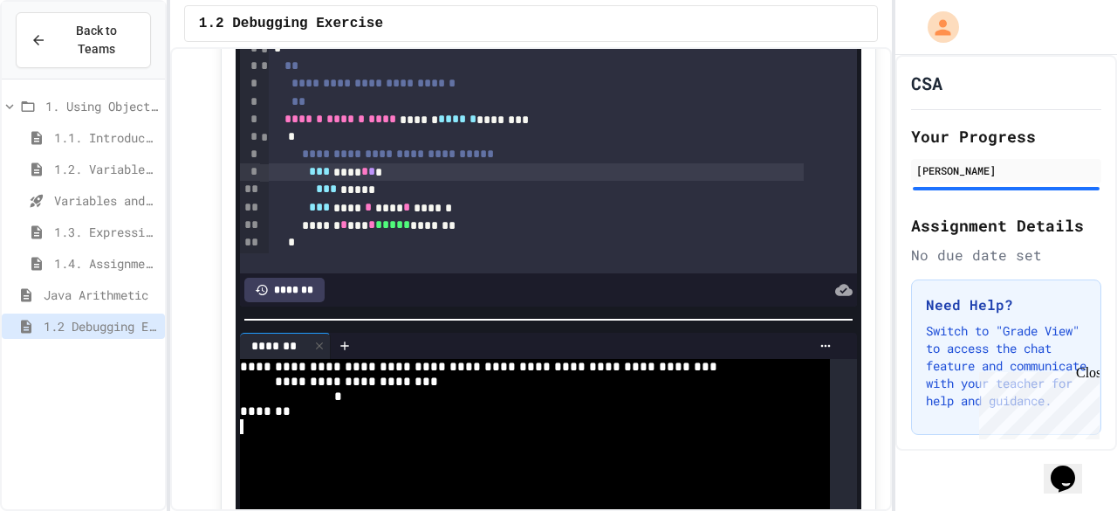  I want to click on div: No due date set, so click(1006, 255).